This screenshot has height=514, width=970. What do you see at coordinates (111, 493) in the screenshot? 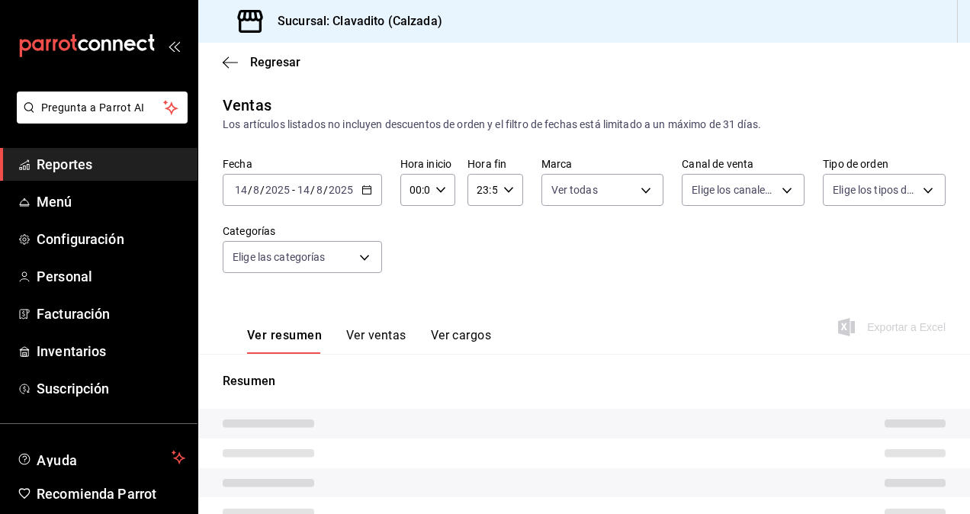
I see `span: Recomienda Parrot` at bounding box center [111, 493].